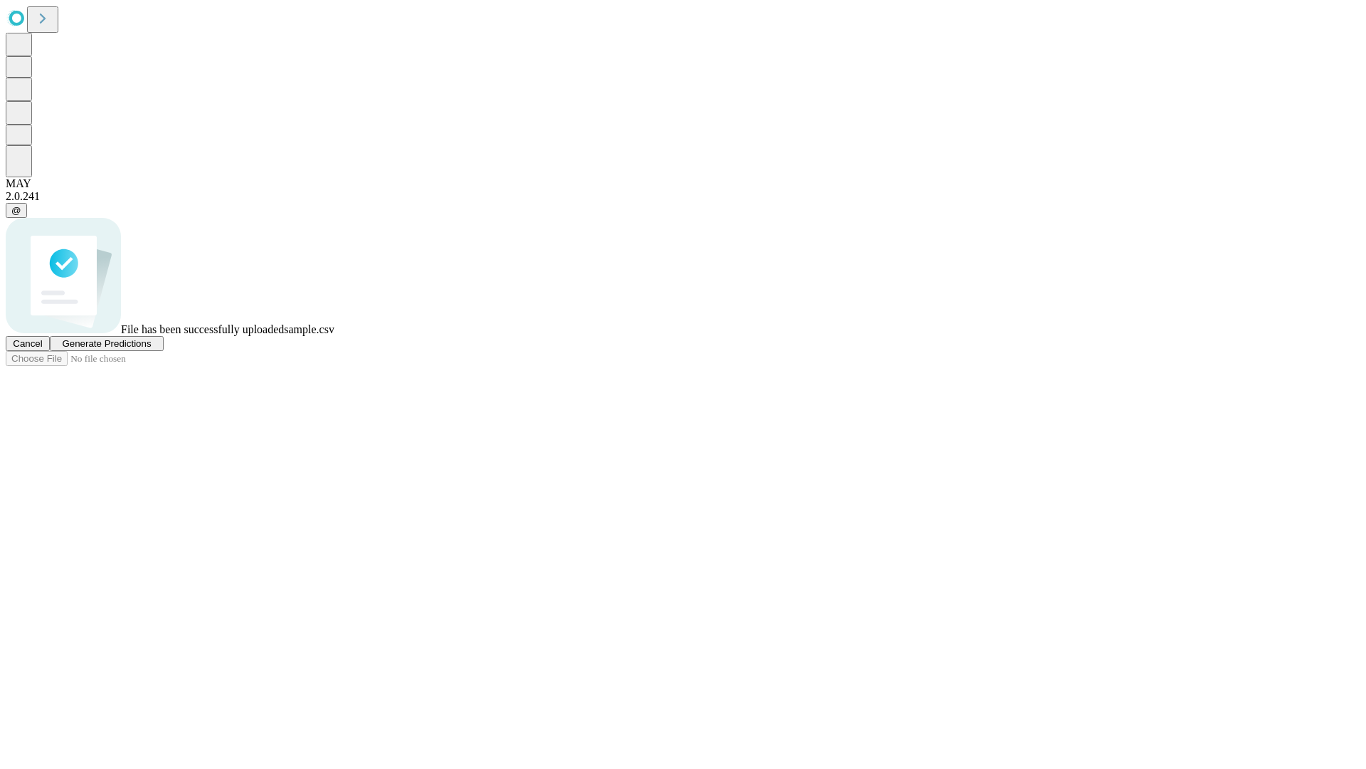 The width and height of the screenshot is (1366, 769). I want to click on div: 2.0.241, so click(683, 196).